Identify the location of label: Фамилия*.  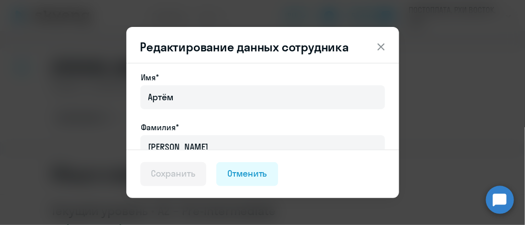
(160, 127).